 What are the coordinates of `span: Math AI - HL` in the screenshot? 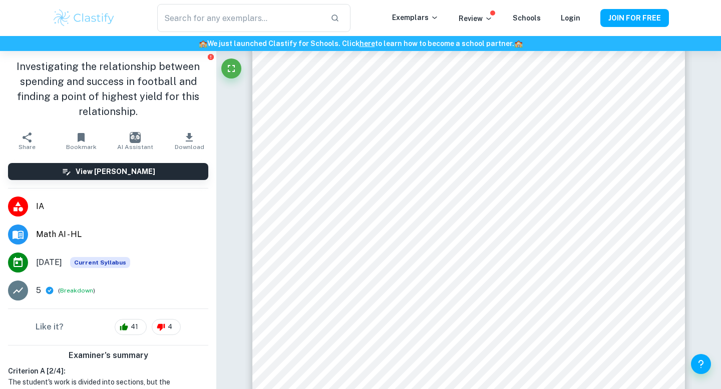 It's located at (122, 235).